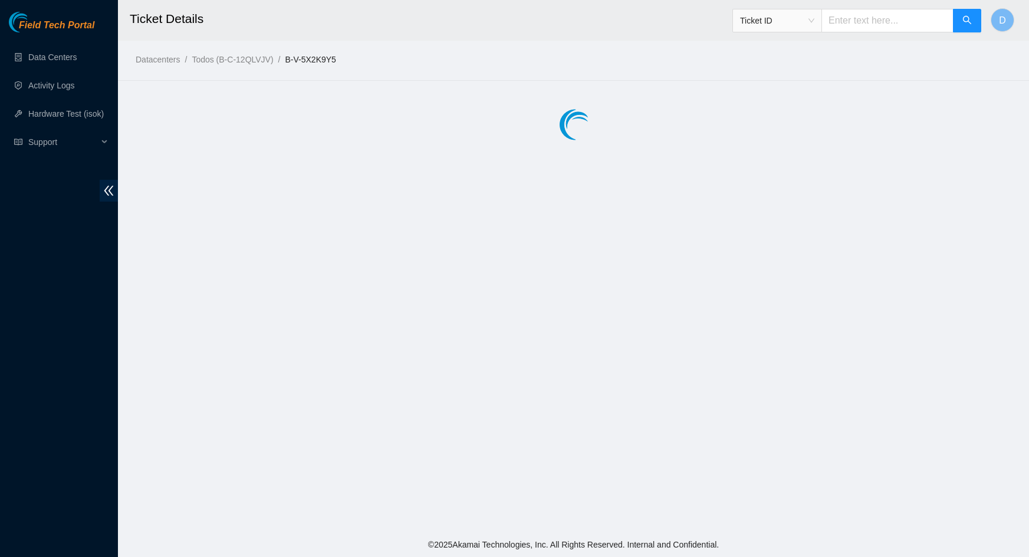 The width and height of the screenshot is (1029, 557). What do you see at coordinates (888, 21) in the screenshot?
I see `input: Enter text here...` at bounding box center [888, 21].